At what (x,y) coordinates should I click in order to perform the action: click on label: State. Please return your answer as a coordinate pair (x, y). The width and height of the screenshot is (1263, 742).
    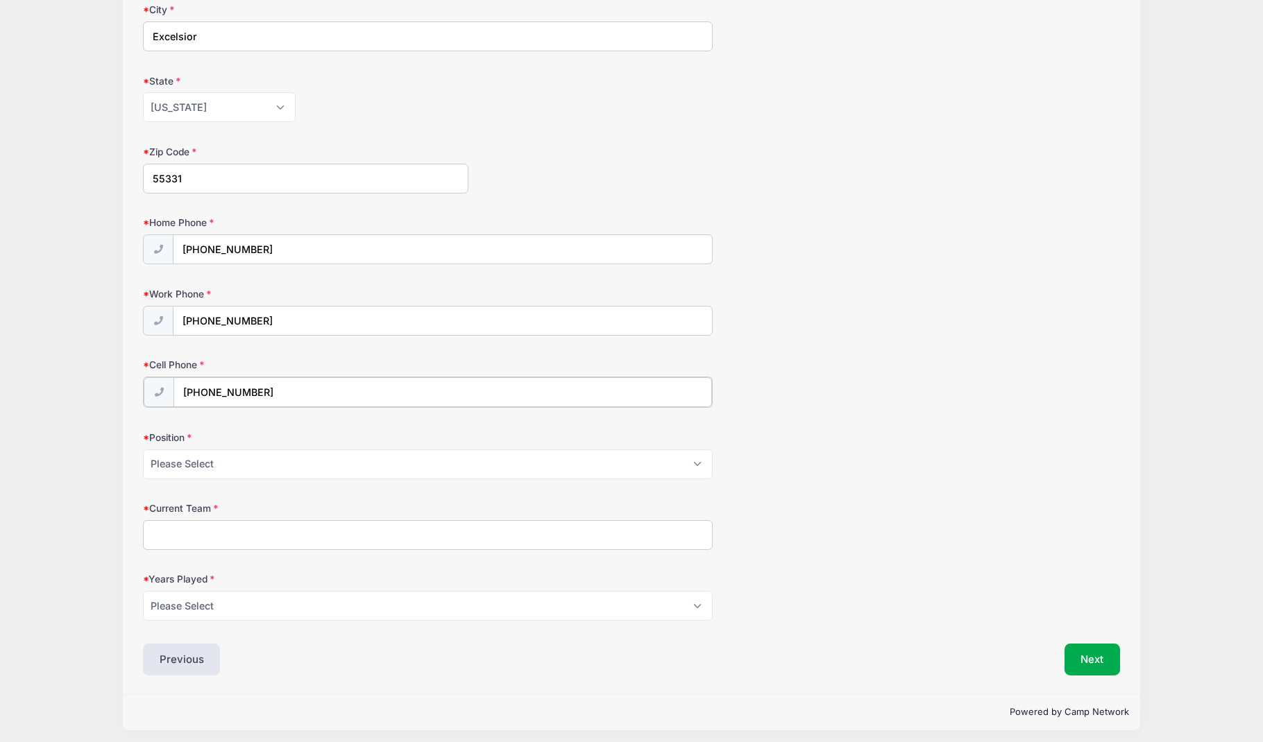
    Looking at the image, I should click on (305, 81).